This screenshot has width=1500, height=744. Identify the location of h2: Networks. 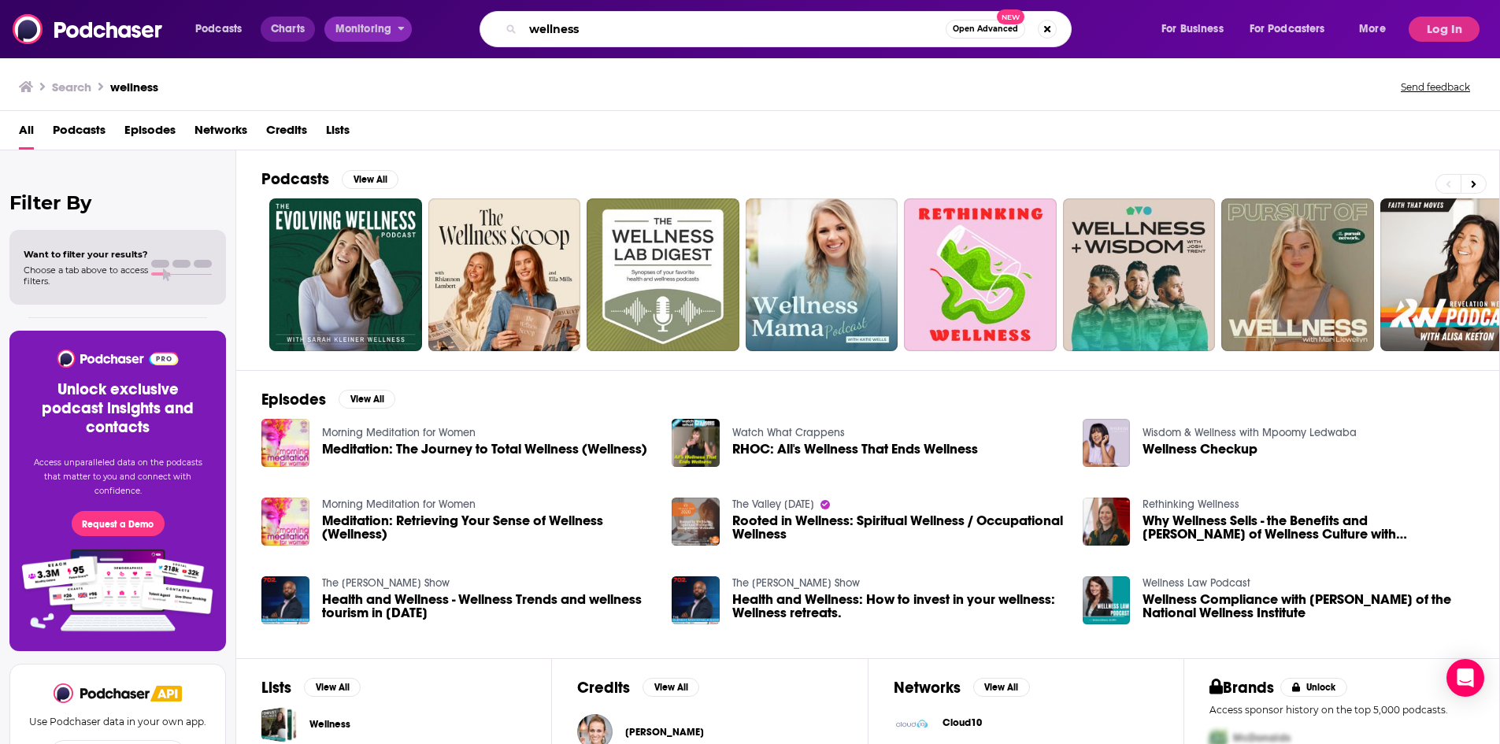
(927, 688).